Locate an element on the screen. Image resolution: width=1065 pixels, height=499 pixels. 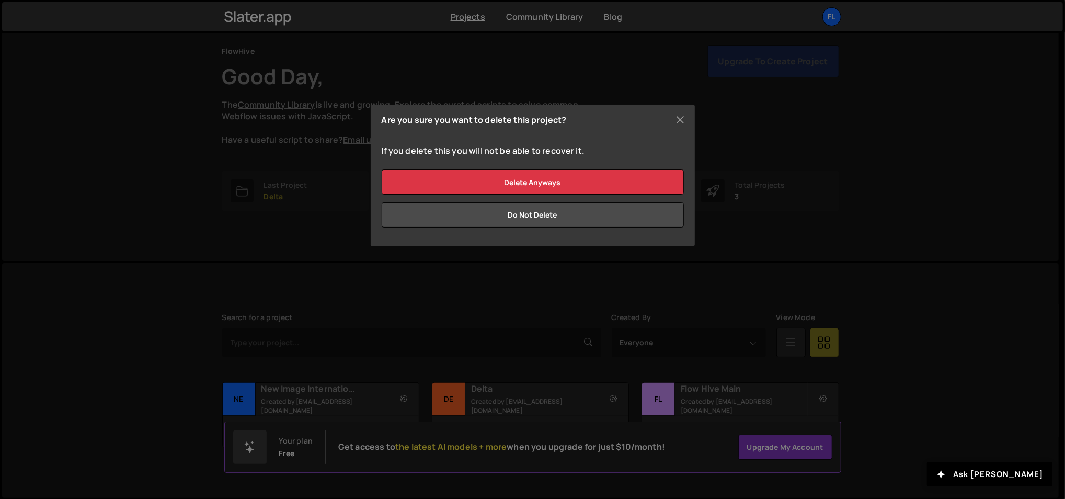
p: If you delete this you will not be able to recover it. is located at coordinates (533, 151).